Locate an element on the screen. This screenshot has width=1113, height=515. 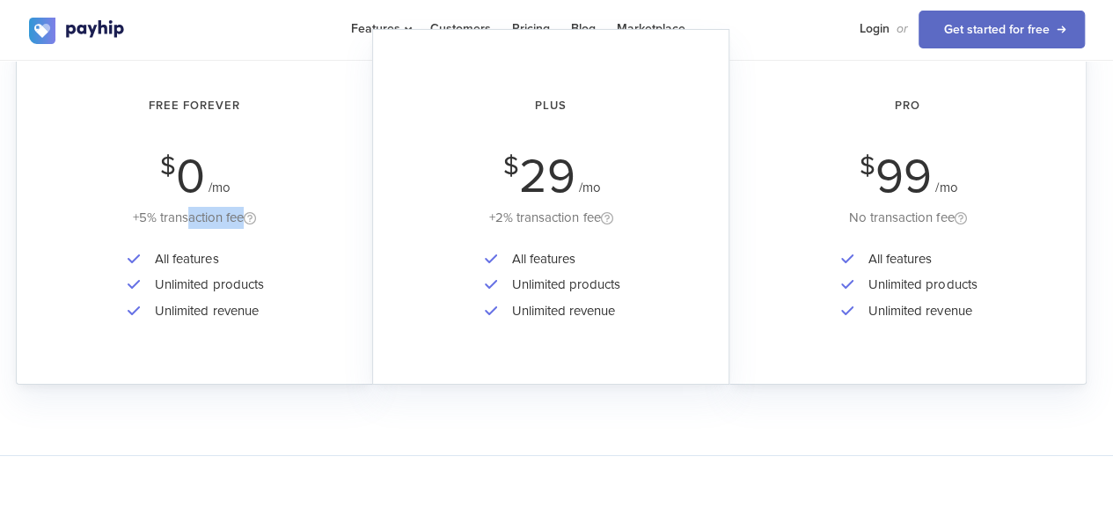
h2: Pro is located at coordinates (907, 106).